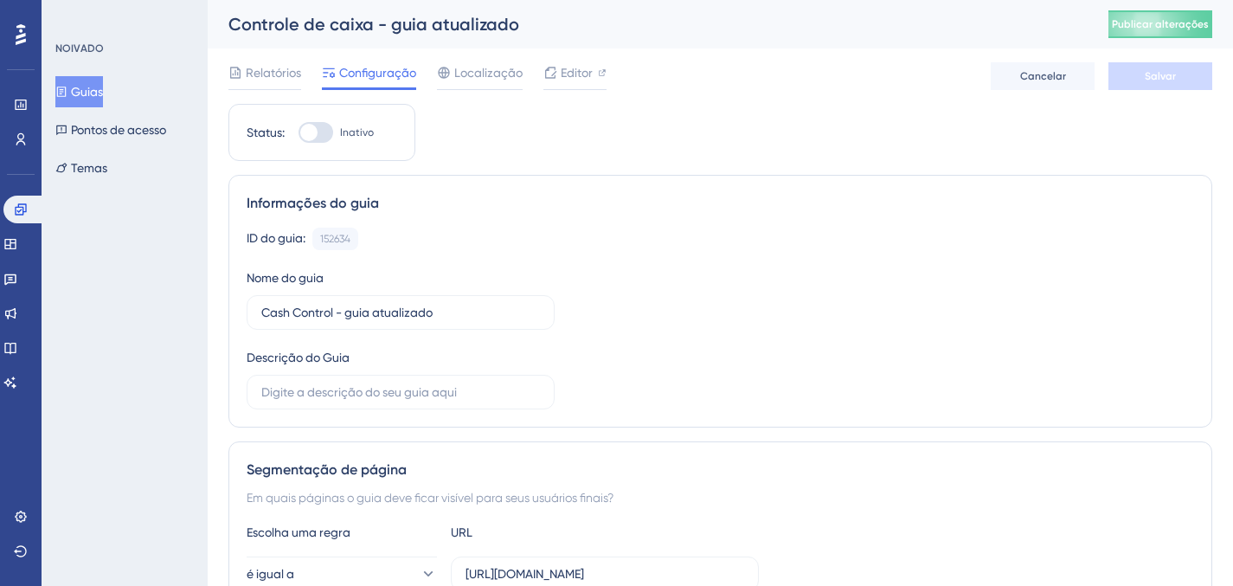  I want to click on font: Em quais páginas o guia deve ficar visível para seus usuários finais?, so click(430, 498).